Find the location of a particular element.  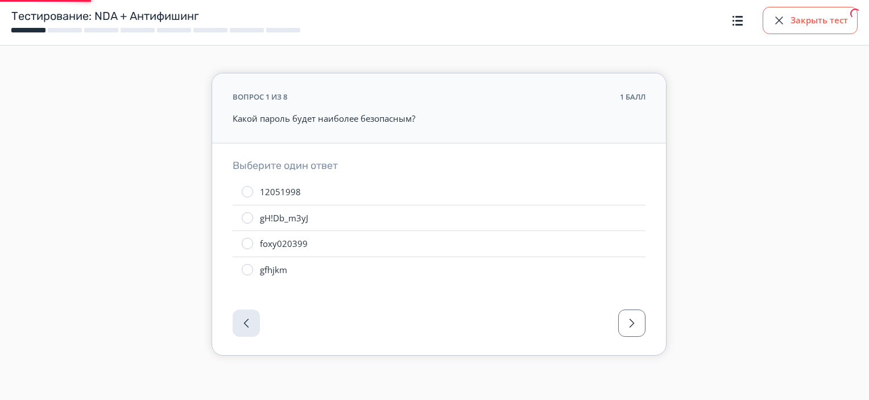

div: 1 балл is located at coordinates (632, 97).